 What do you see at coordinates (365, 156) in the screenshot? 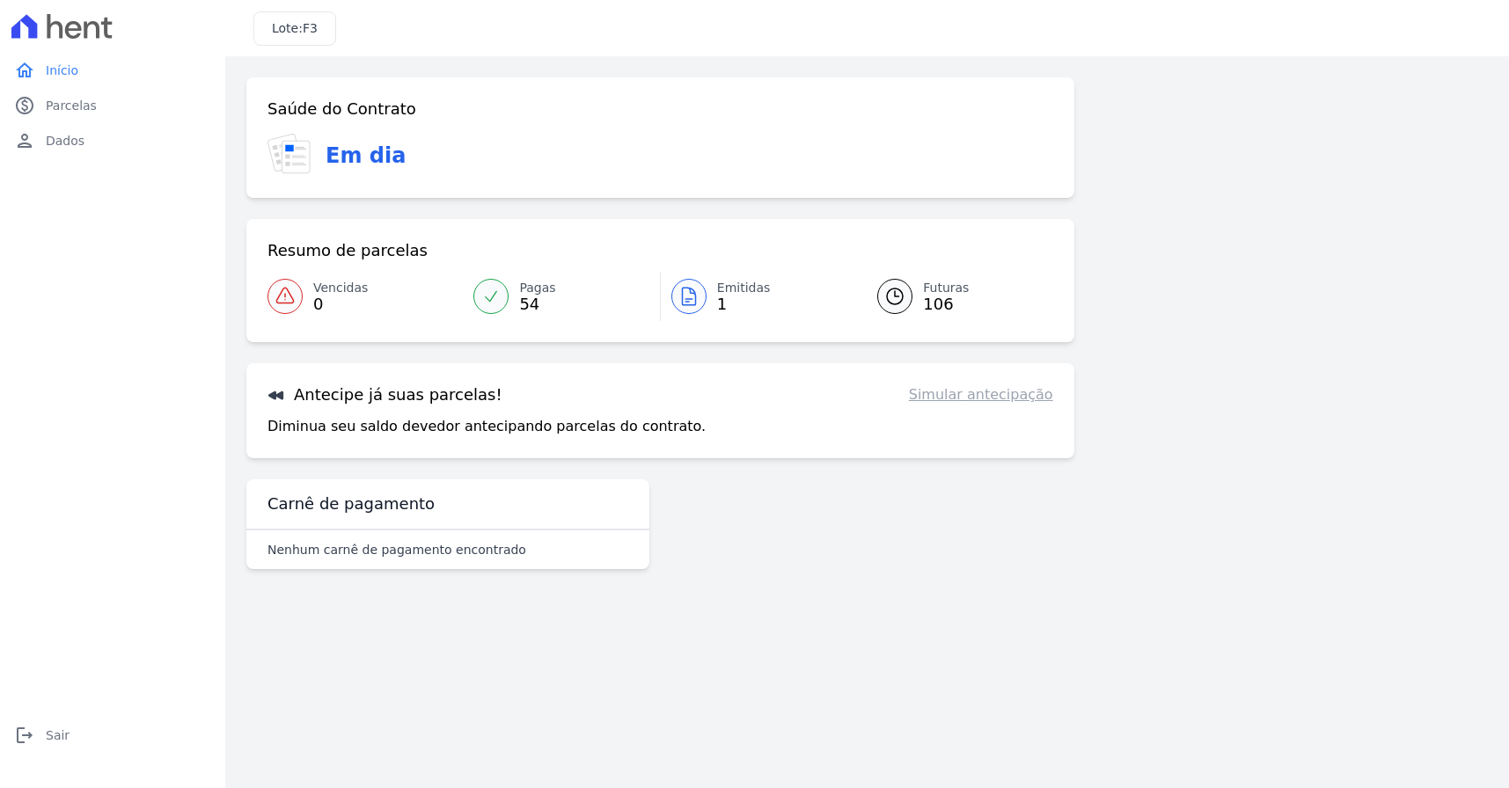
I see `h3: Em dia` at bounding box center [365, 156].